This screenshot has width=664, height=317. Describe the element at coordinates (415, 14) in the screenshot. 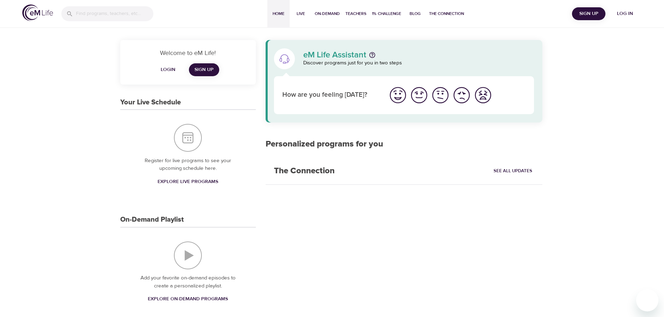

I see `span: Blog` at that location.